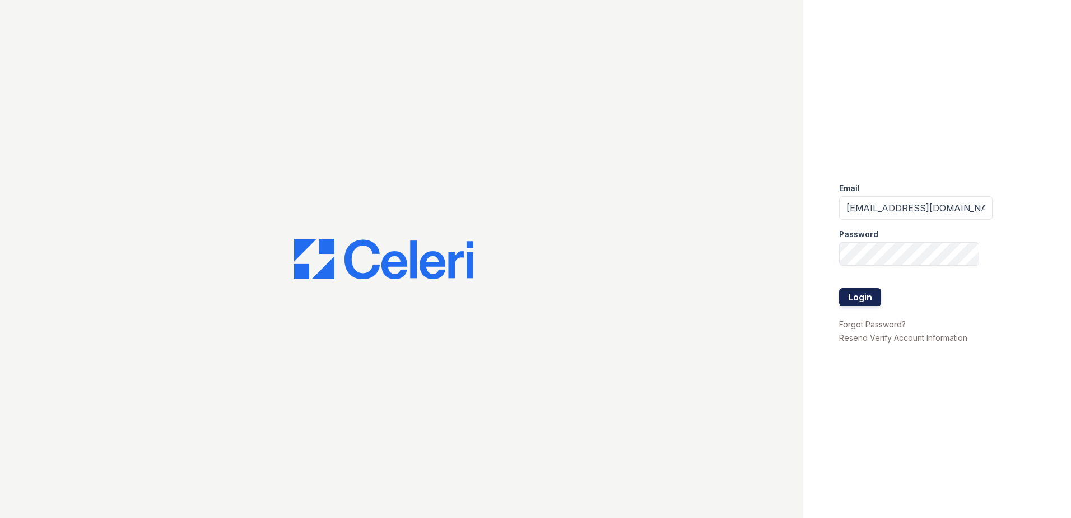  What do you see at coordinates (859, 234) in the screenshot?
I see `label: Password` at bounding box center [859, 234].